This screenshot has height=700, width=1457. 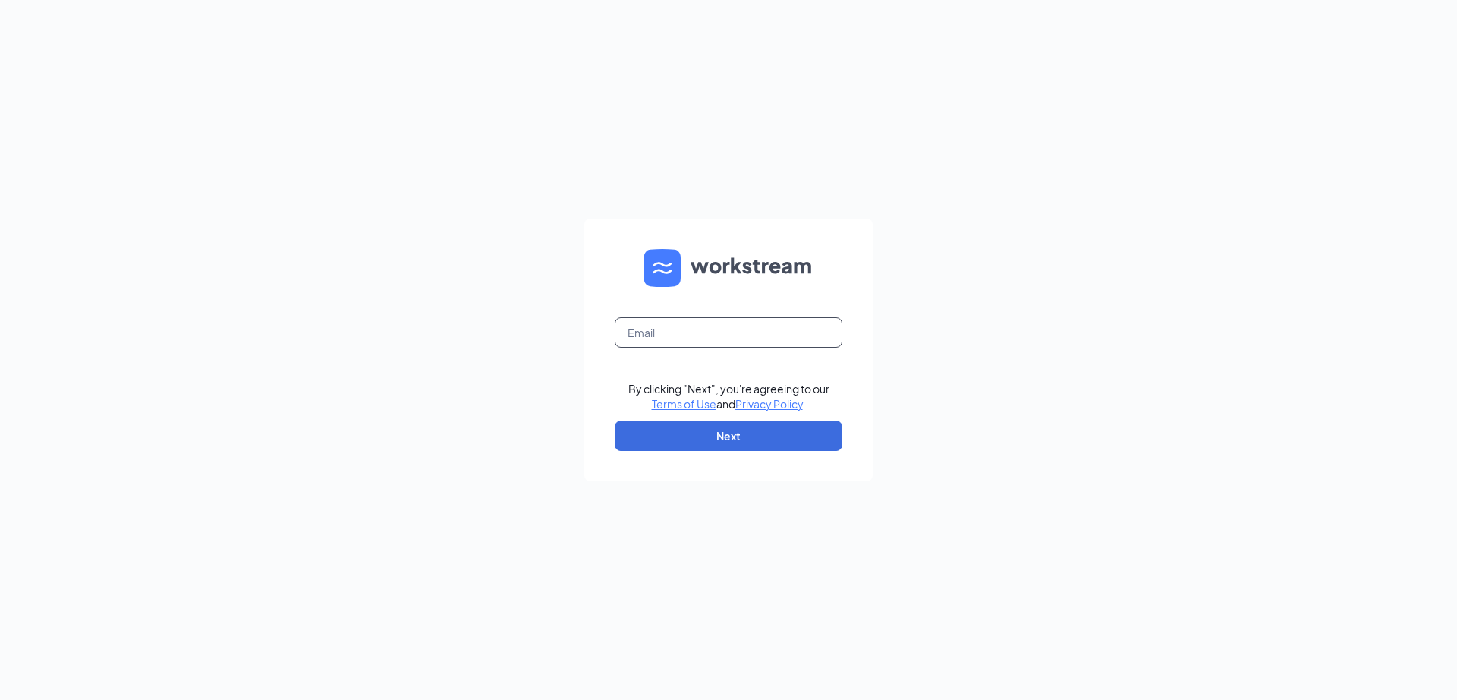 What do you see at coordinates (729, 332) in the screenshot?
I see `input: Email` at bounding box center [729, 332].